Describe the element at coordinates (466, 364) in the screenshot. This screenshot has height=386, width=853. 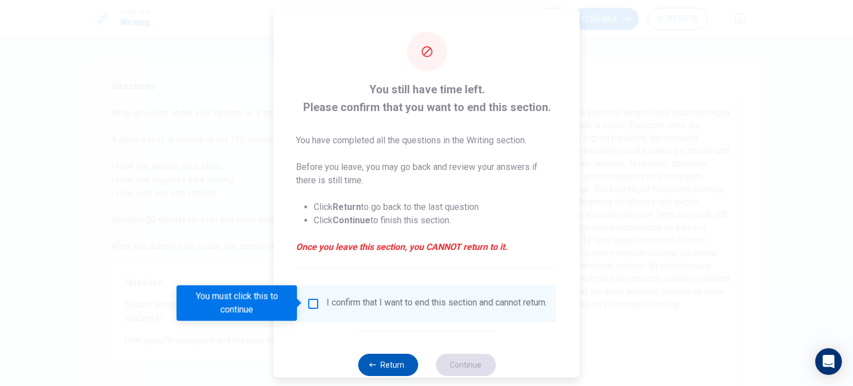
I see `button: Continue` at that location.